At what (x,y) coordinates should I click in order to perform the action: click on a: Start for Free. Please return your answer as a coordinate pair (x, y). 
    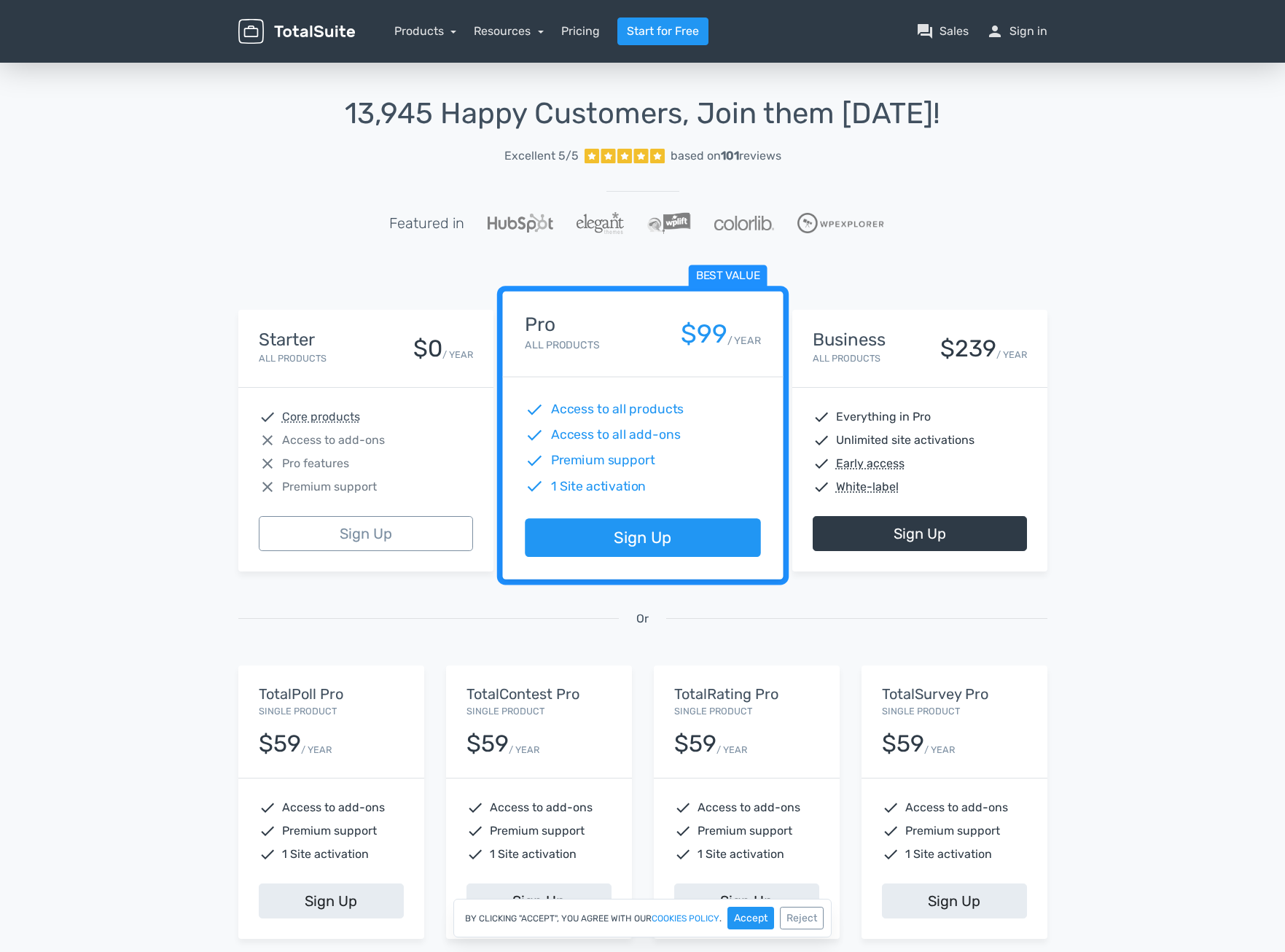
    Looking at the image, I should click on (663, 31).